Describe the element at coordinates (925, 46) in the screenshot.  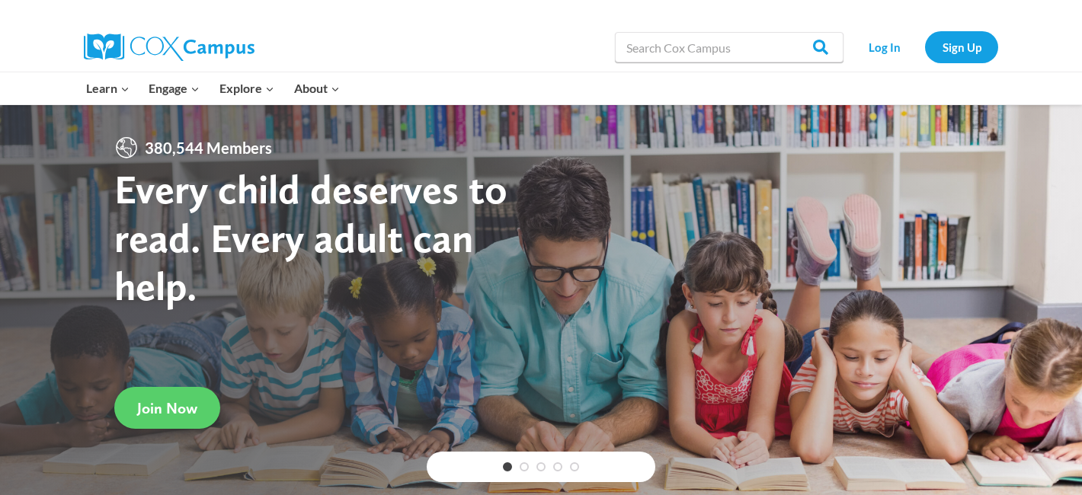
I see `nav: Secondary Navigation` at that location.